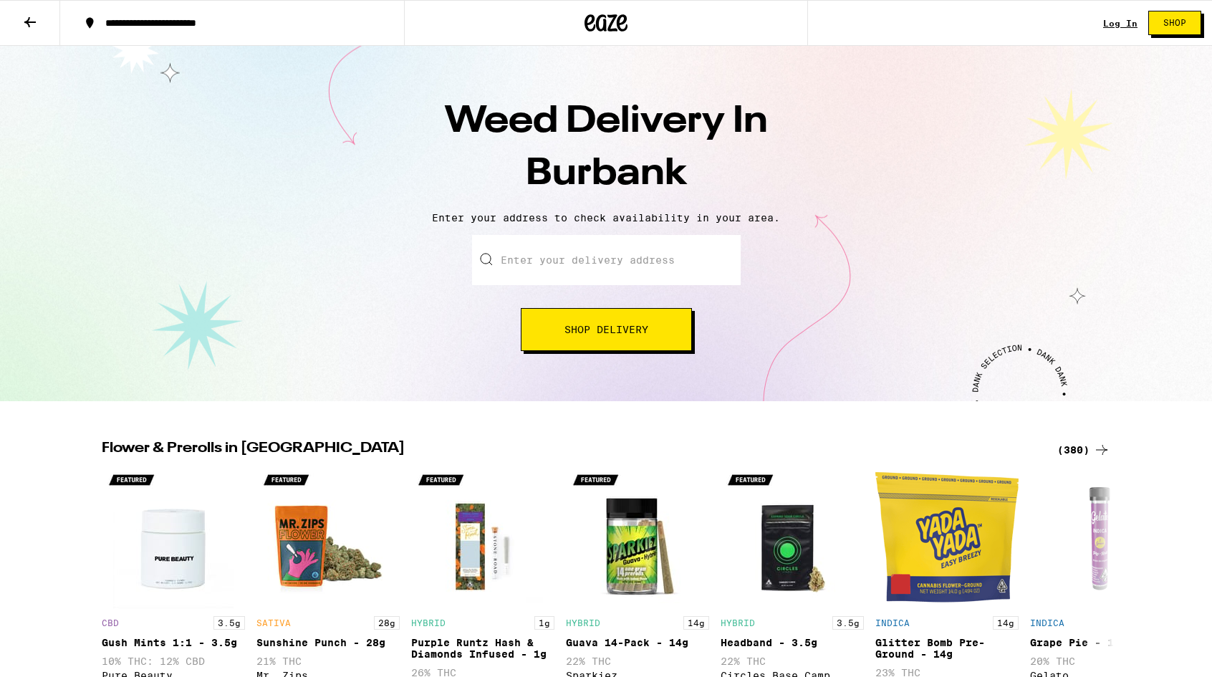 Image resolution: width=1212 pixels, height=677 pixels. Describe the element at coordinates (637, 537) in the screenshot. I see `img: Sparkiez - Guava 14-Pack - 14g` at that location.